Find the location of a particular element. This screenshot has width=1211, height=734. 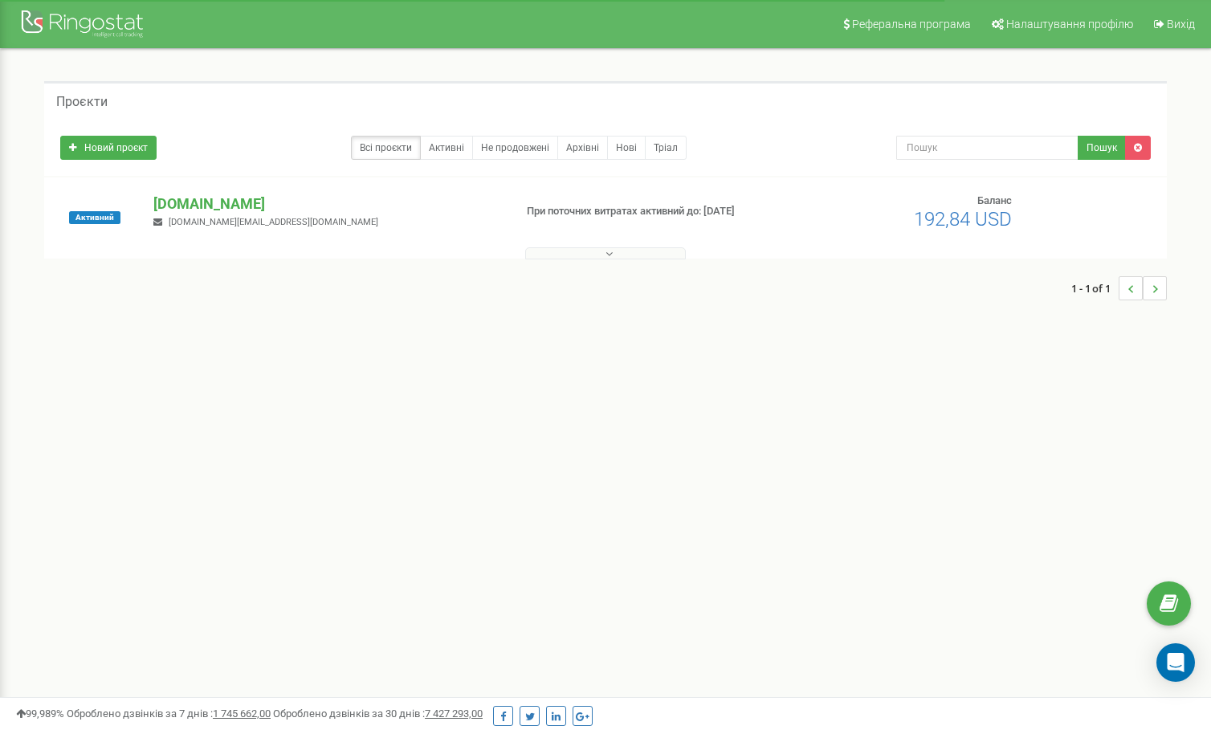

span: 99,989% is located at coordinates (40, 713).